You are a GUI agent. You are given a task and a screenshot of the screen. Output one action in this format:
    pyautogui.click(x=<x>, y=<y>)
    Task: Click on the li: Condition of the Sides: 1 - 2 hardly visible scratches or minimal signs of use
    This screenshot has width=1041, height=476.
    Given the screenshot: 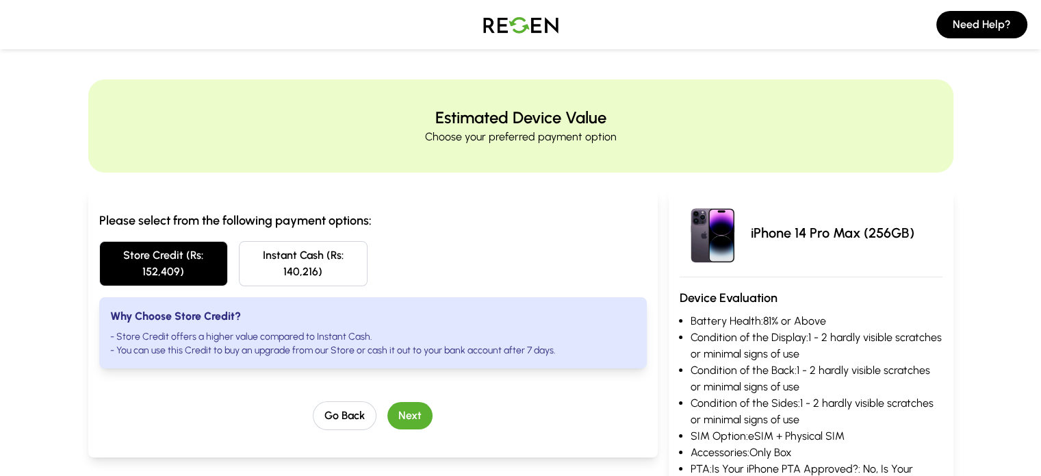 What is the action you would take?
    pyautogui.click(x=816, y=411)
    